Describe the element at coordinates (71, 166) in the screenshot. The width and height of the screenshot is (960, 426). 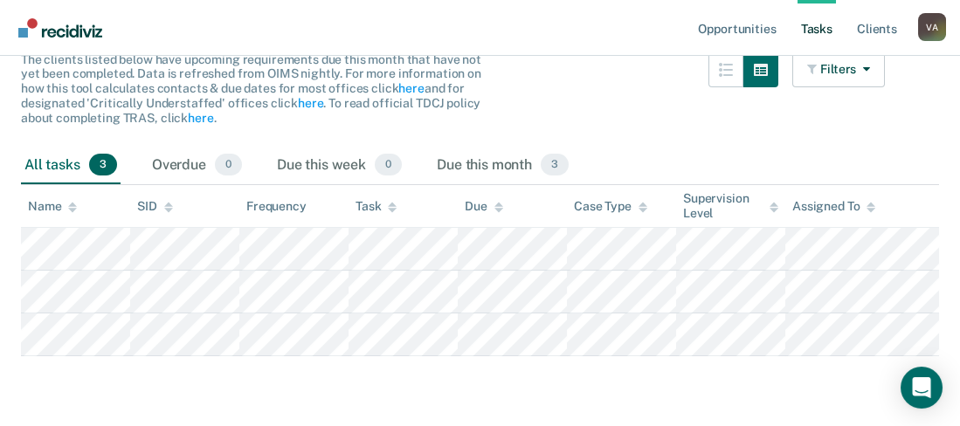
I see `div: All tasks3` at that location.